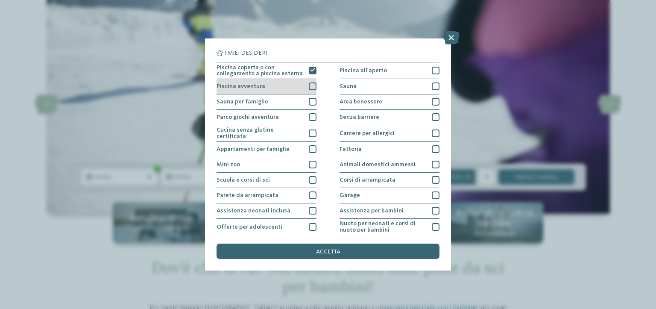 This screenshot has height=309, width=656. I want to click on span: Nuoto per neonati e corsi di nuoto per bambini, so click(383, 226).